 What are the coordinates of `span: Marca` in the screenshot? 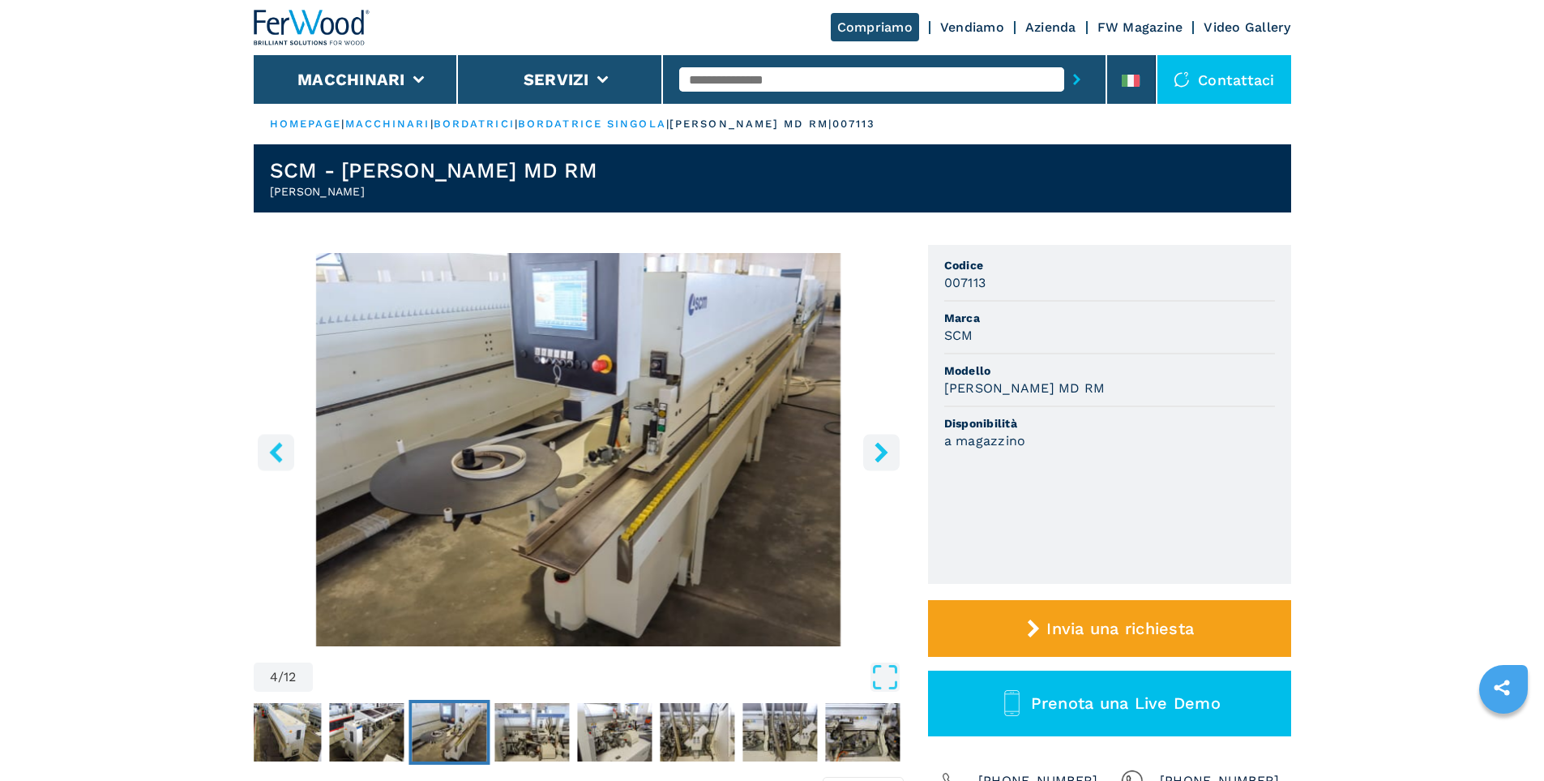 It's located at (1110, 318).